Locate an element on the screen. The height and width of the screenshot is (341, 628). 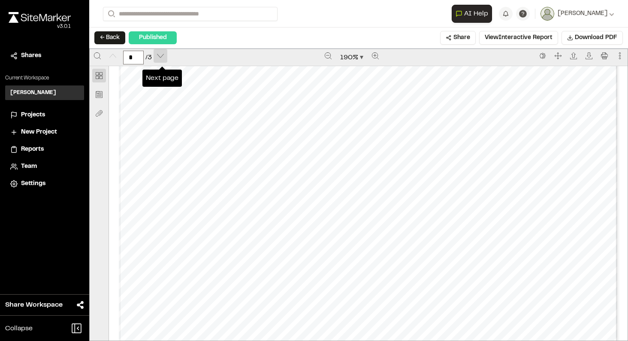
button: Bookmark is located at coordinates (99, 94).